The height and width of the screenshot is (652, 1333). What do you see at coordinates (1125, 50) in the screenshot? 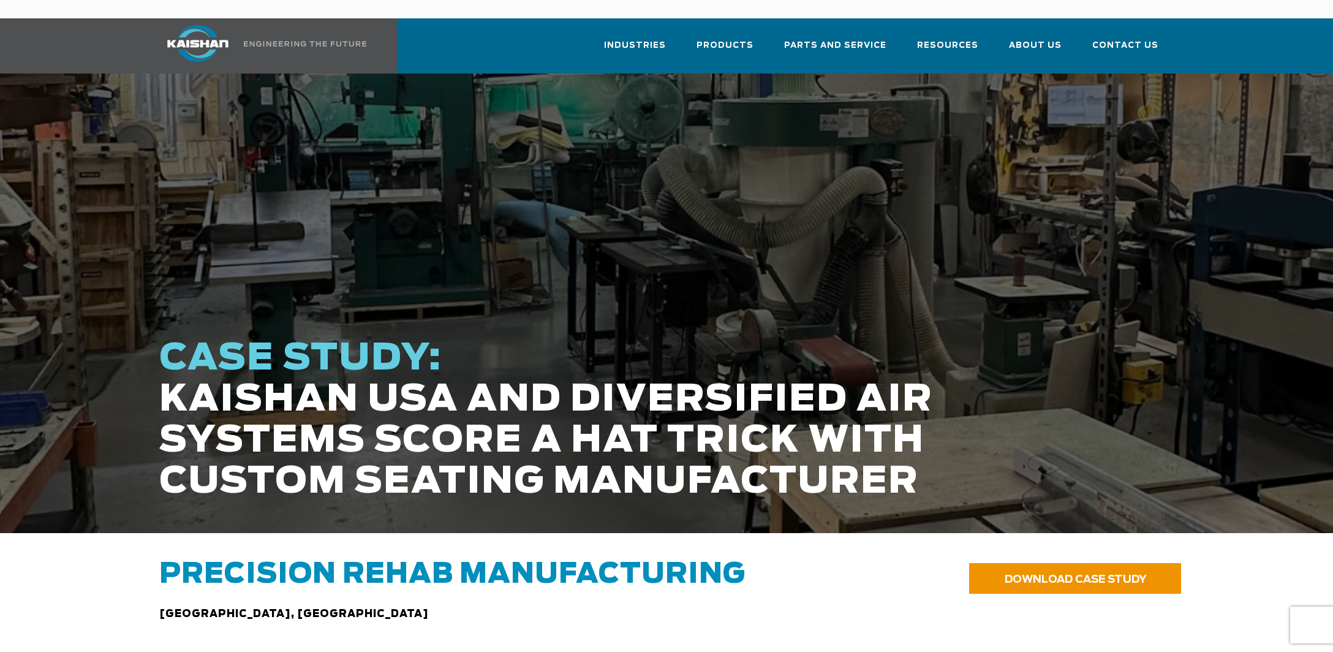
I see `a: Contact Us` at bounding box center [1125, 50].